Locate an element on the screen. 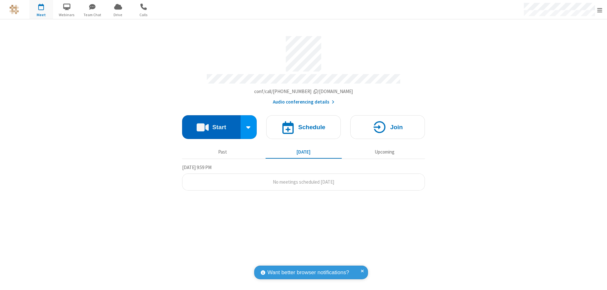  h4: Start is located at coordinates (219, 127).